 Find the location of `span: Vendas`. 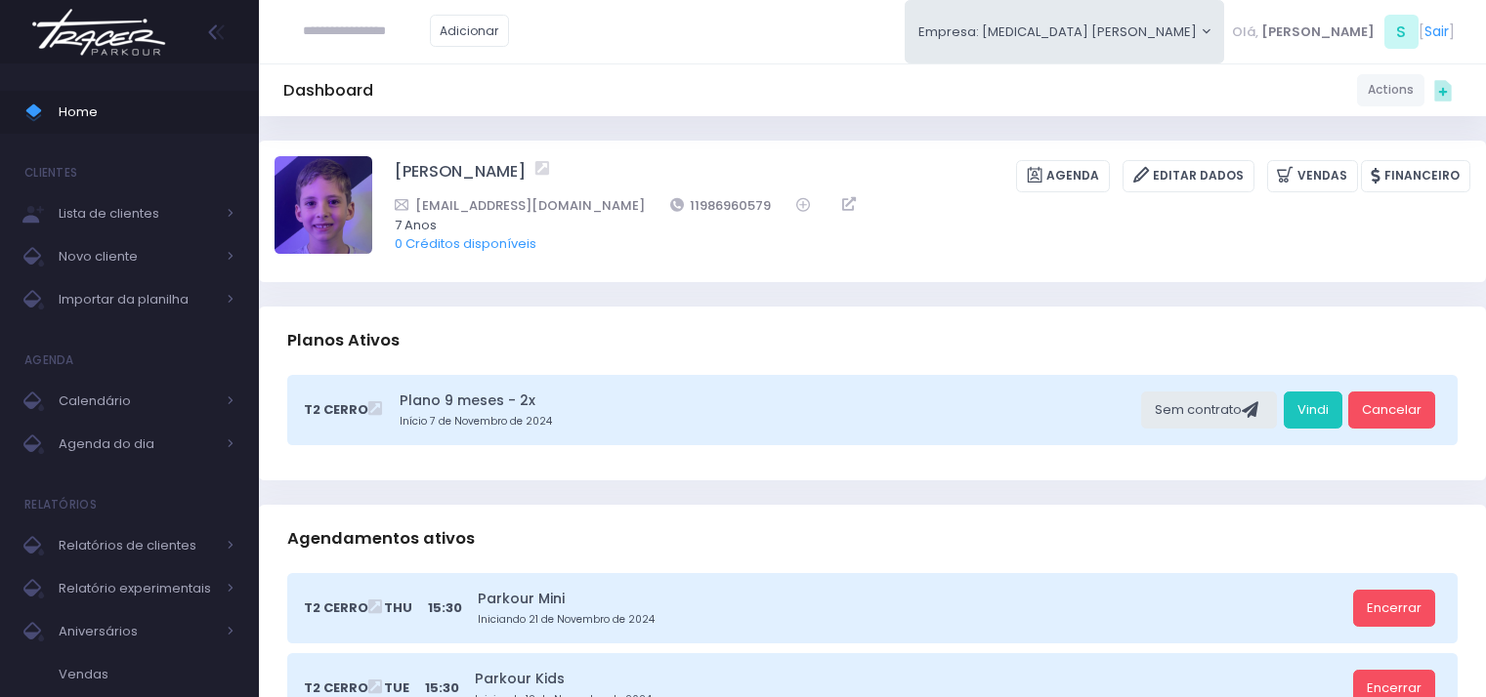

span: Vendas is located at coordinates (147, 675).